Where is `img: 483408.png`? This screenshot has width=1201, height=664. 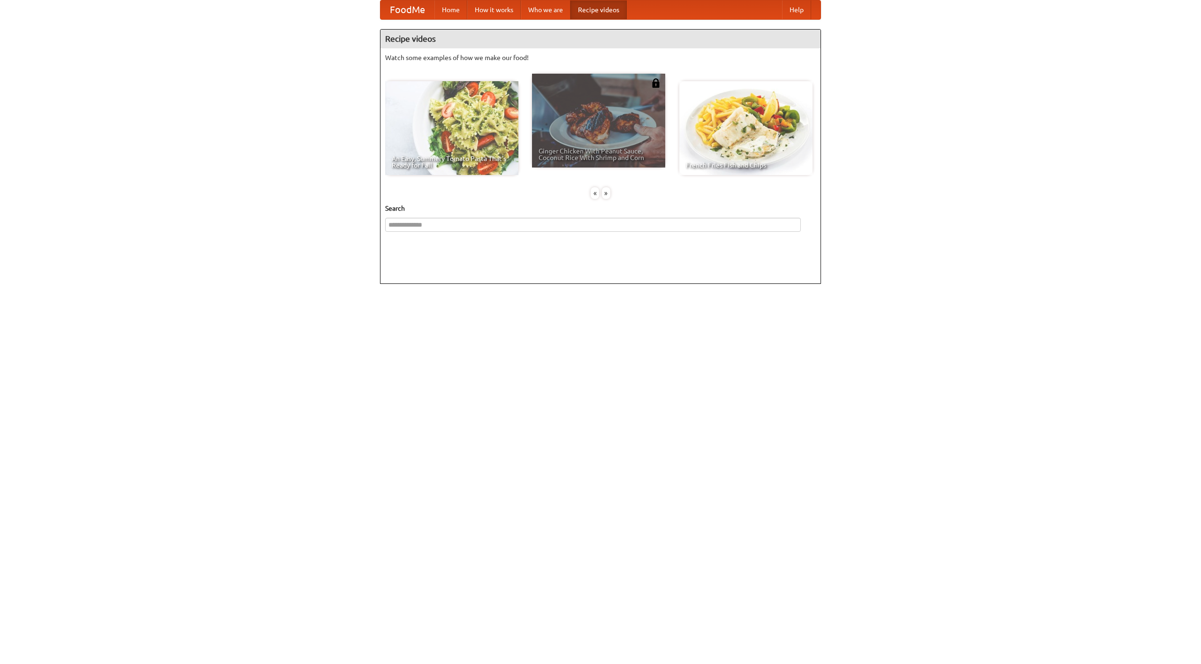
img: 483408.png is located at coordinates (656, 83).